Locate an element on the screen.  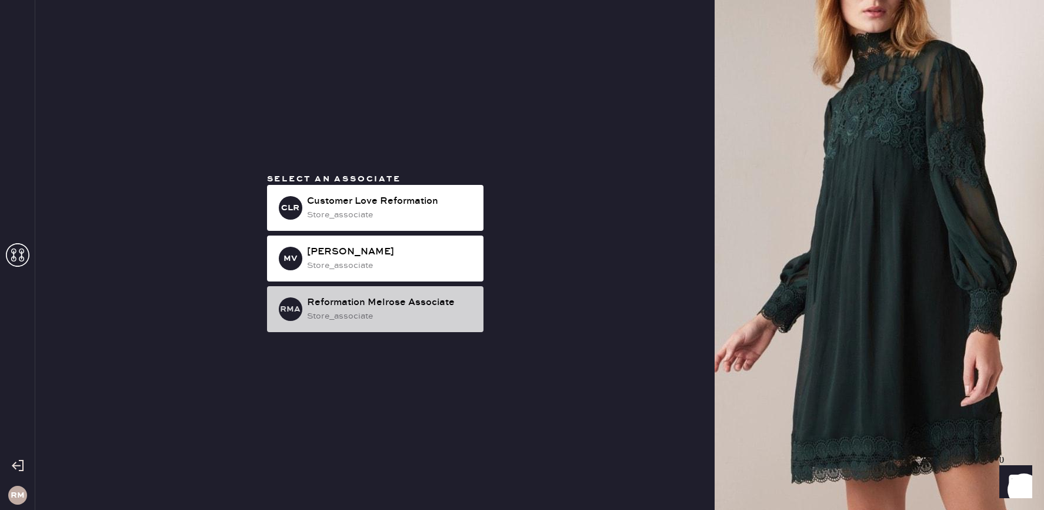
span: Select an associate is located at coordinates (334, 179).